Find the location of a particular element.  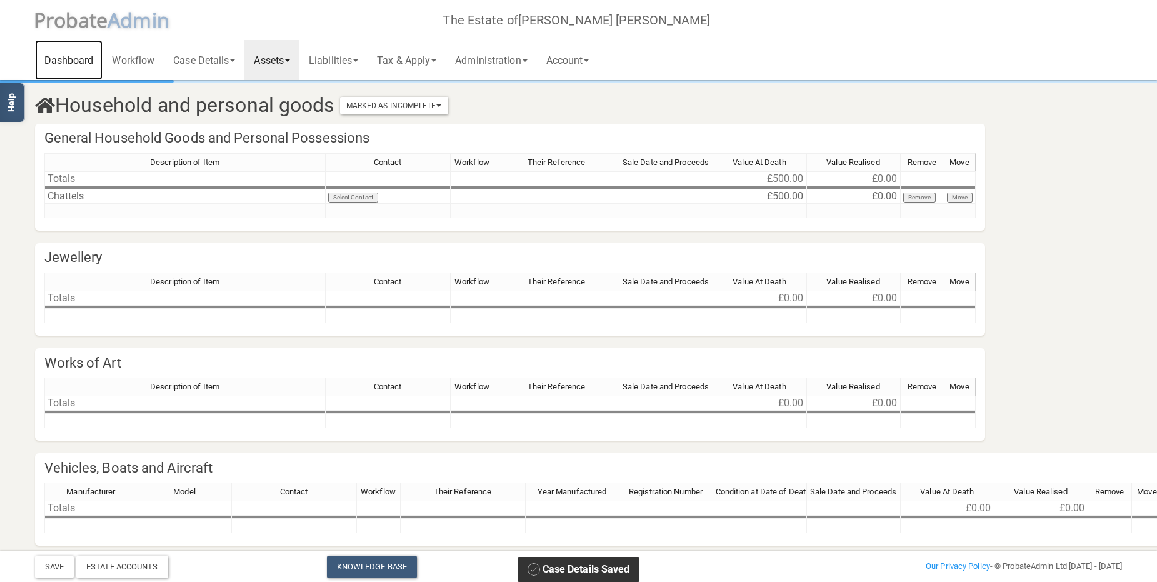

span: Case Details Saved is located at coordinates (586, 569).